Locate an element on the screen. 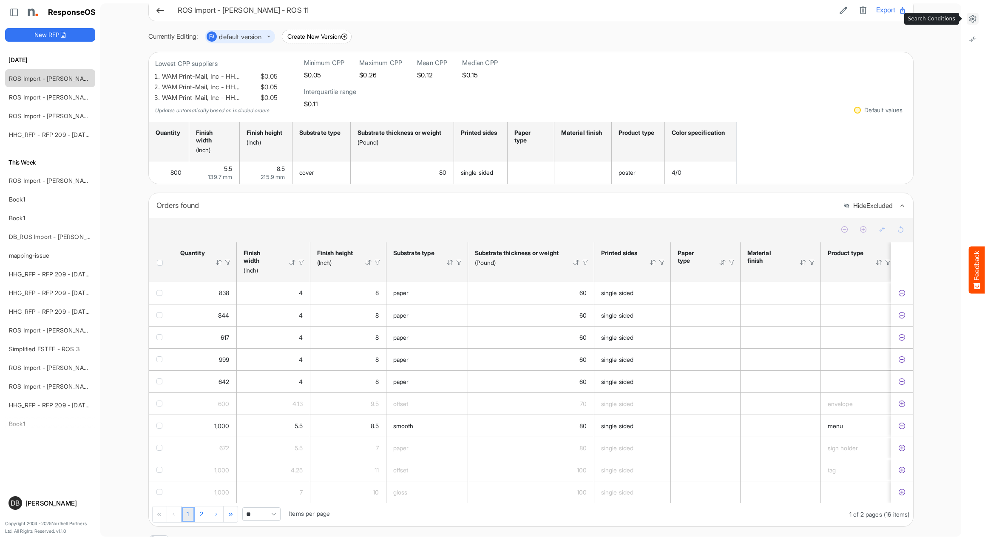 The height and width of the screenshot is (540, 985). div: Substrate thickness or weight is located at coordinates (518, 253).